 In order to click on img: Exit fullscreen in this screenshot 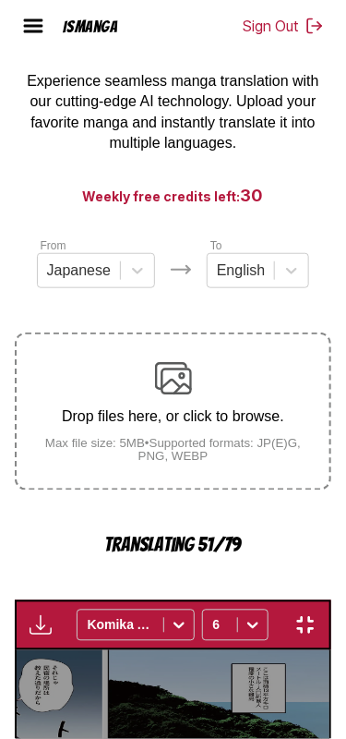, I will do `click(306, 626)`.